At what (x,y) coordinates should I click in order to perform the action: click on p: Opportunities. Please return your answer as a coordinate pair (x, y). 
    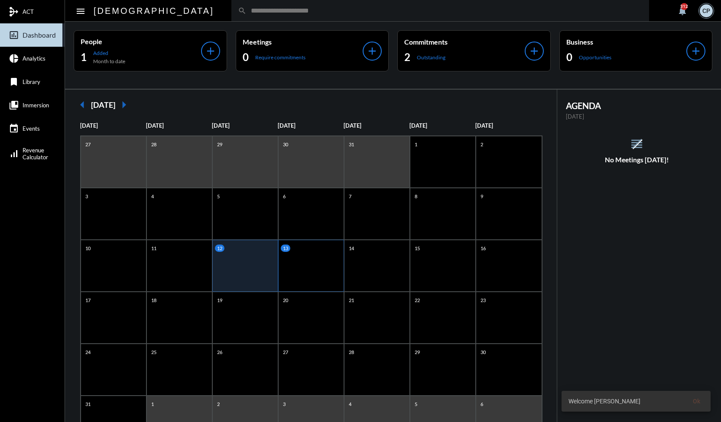
    Looking at the image, I should click on (595, 57).